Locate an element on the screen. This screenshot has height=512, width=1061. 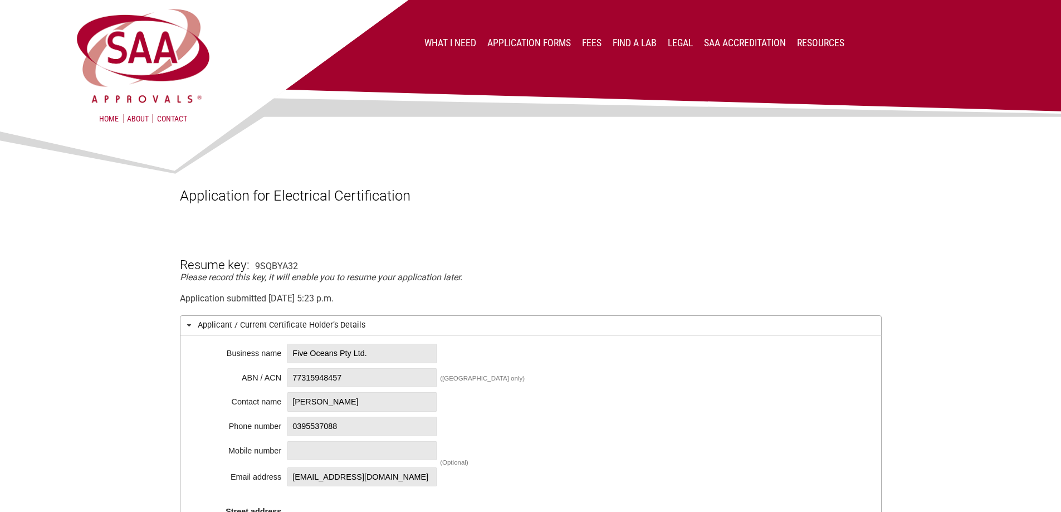
span: 0395537088 is located at coordinates (362, 426).